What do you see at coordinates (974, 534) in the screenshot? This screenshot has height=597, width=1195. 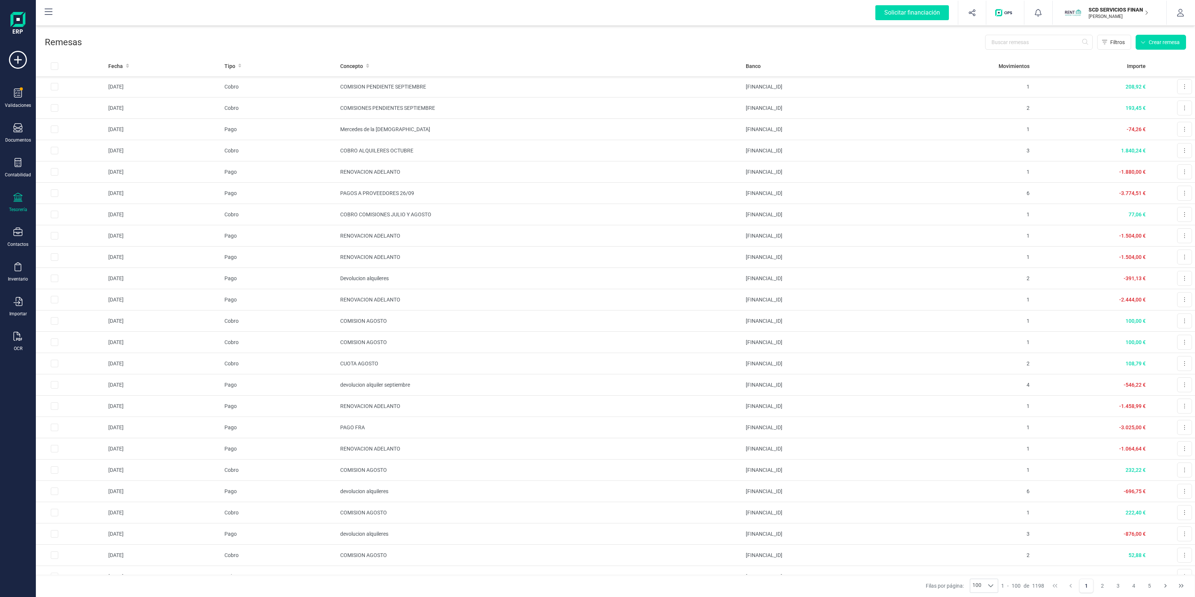 I see `td: 3` at bounding box center [974, 534].